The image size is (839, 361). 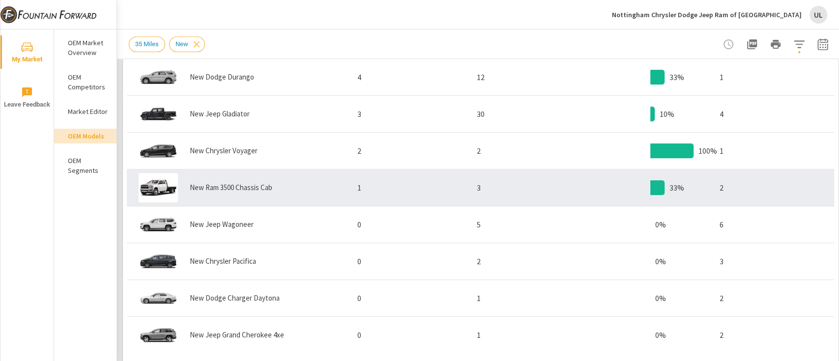 I want to click on div: New, so click(x=187, y=44).